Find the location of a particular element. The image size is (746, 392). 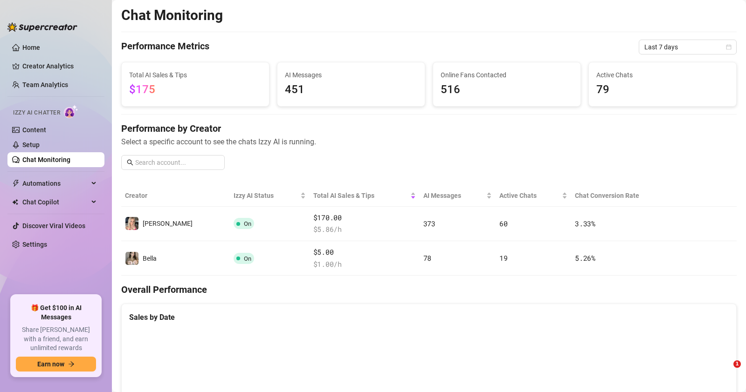

input: Search account... is located at coordinates (177, 163).